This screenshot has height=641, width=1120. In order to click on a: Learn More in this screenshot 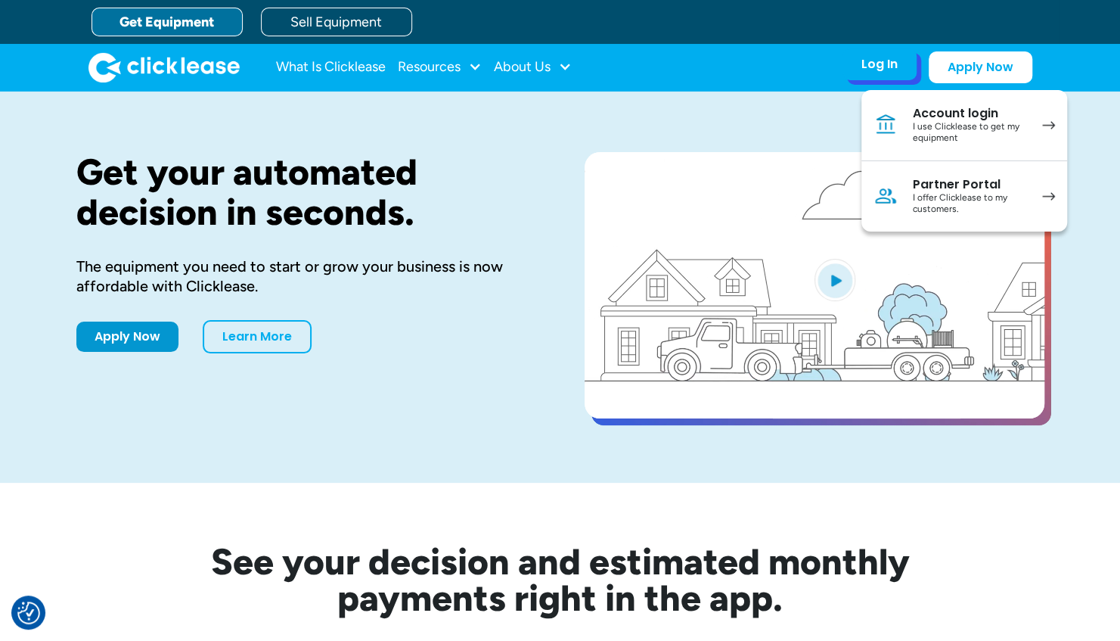, I will do `click(257, 337)`.